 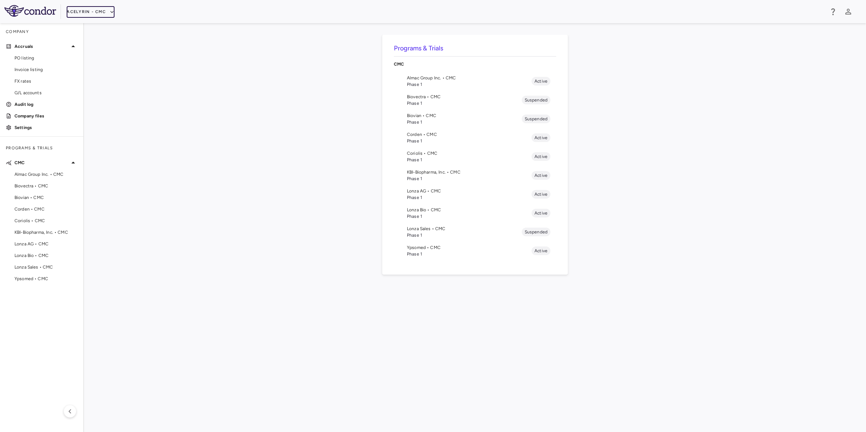 What do you see at coordinates (91, 12) in the screenshot?
I see `button: Acelyrin - CMC` at bounding box center [91, 12].